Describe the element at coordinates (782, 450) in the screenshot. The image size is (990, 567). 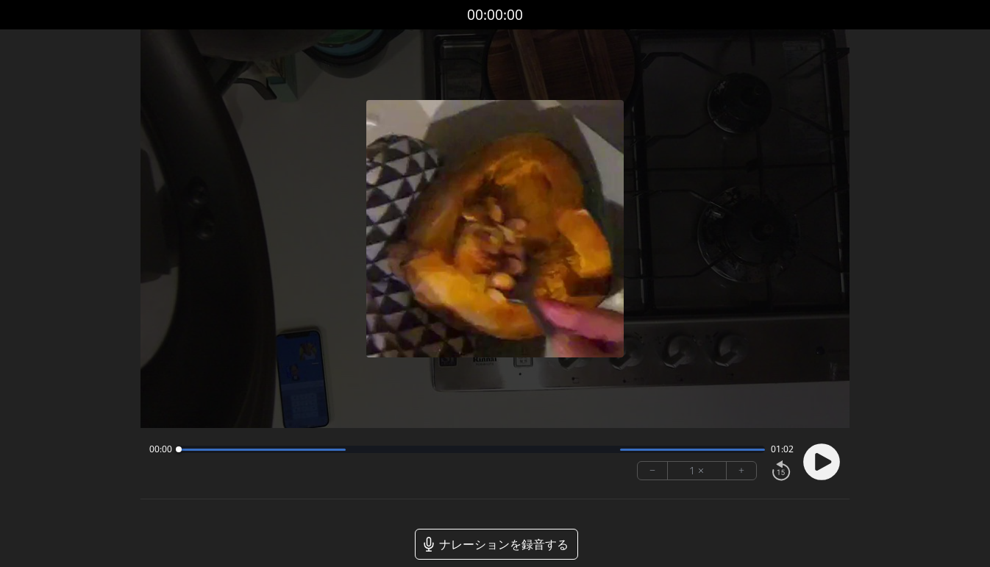
I see `span: 01:02` at that location.